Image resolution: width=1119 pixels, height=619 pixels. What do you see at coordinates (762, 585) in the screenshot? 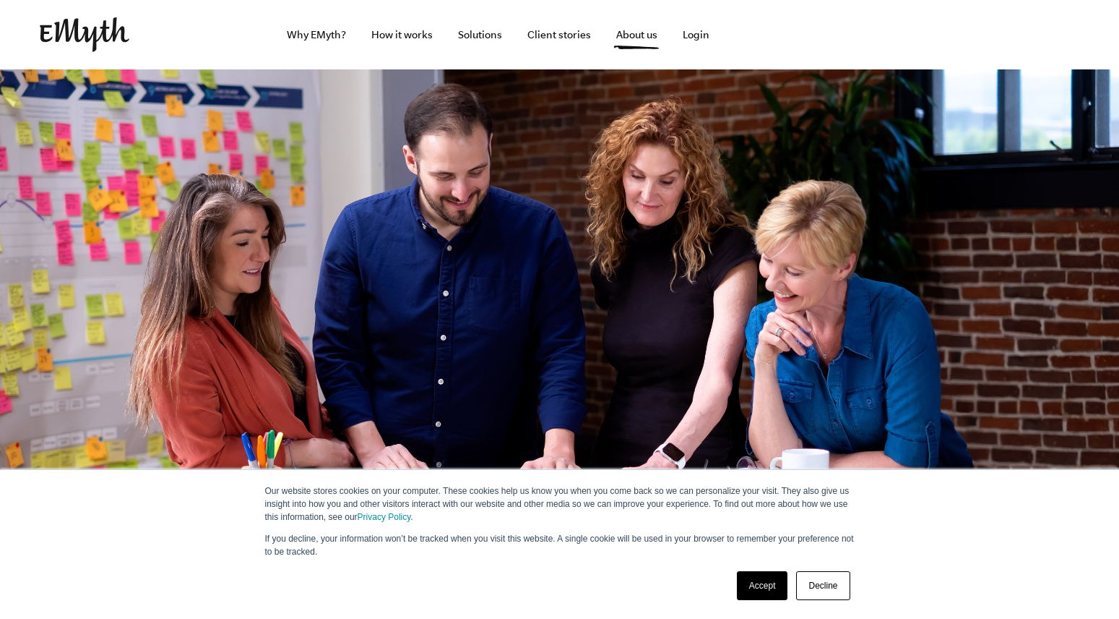
I see `a: Accept` at bounding box center [762, 585].